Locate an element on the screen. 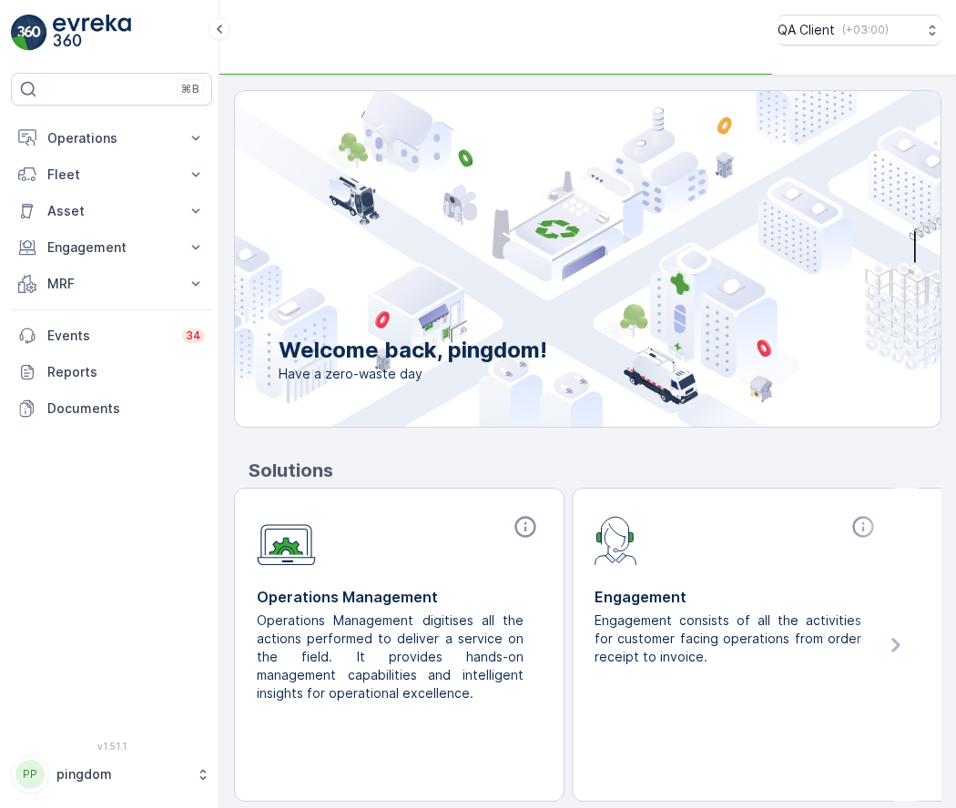 The width and height of the screenshot is (956, 808). button: MRF is located at coordinates (111, 284).